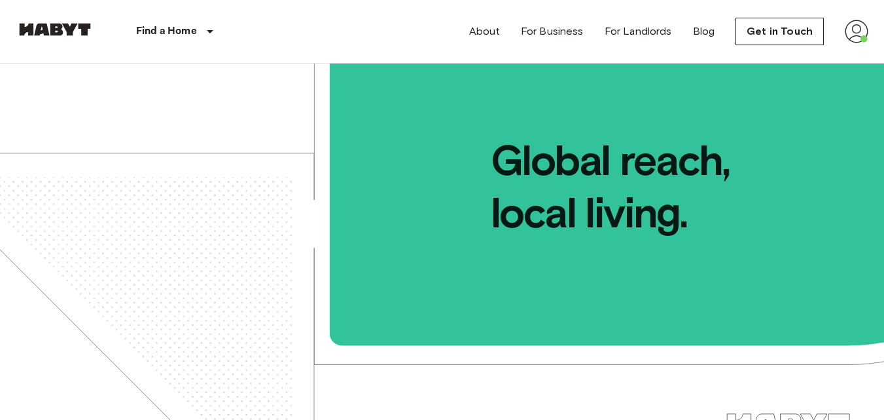 Image resolution: width=884 pixels, height=420 pixels. Describe the element at coordinates (166, 31) in the screenshot. I see `p: Find a Home` at that location.